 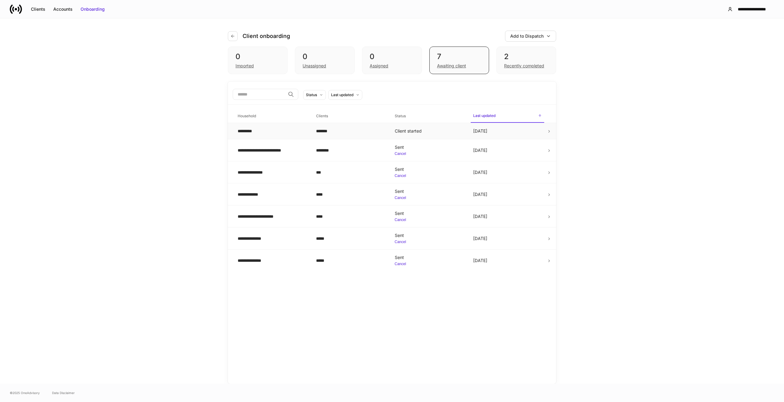 I want to click on h6: Last updated, so click(x=484, y=115).